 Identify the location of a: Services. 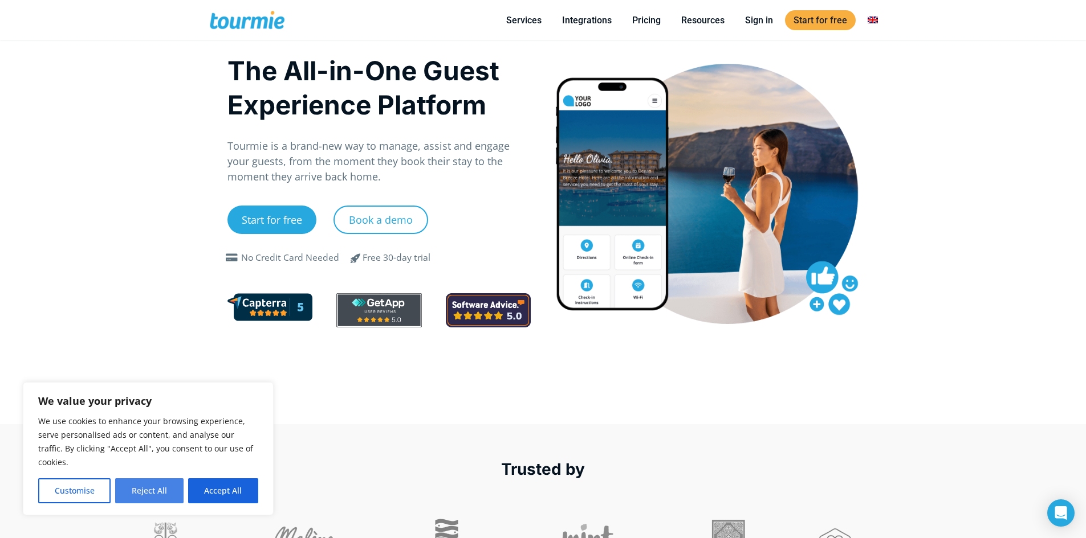
(524, 20).